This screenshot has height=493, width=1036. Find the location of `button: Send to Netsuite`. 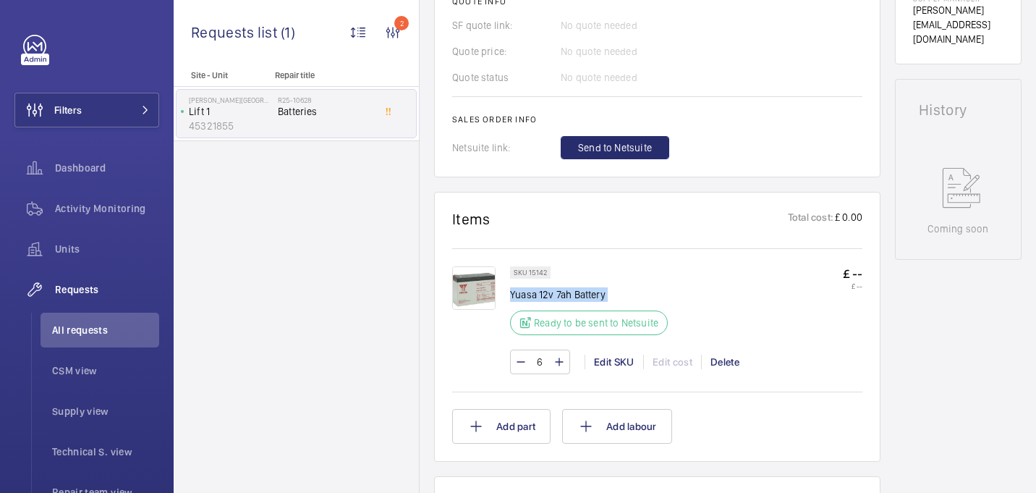

button: Send to Netsuite is located at coordinates (615, 148).